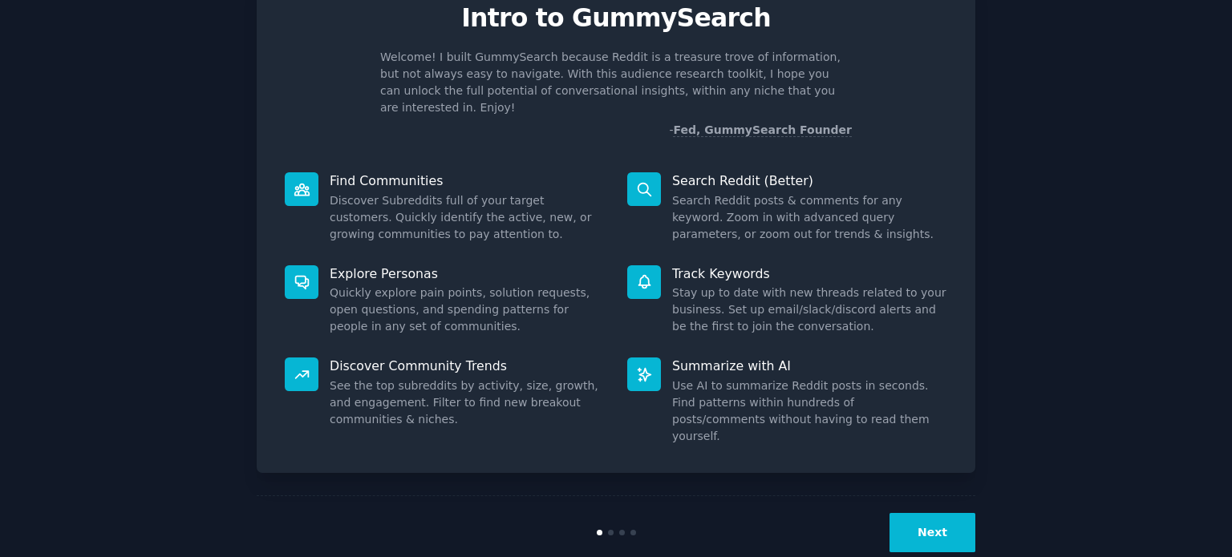 The image size is (1232, 557). I want to click on dd: Stay up to date with new threads related to your business. Set up email/slack/discord alerts and ..., so click(809, 310).